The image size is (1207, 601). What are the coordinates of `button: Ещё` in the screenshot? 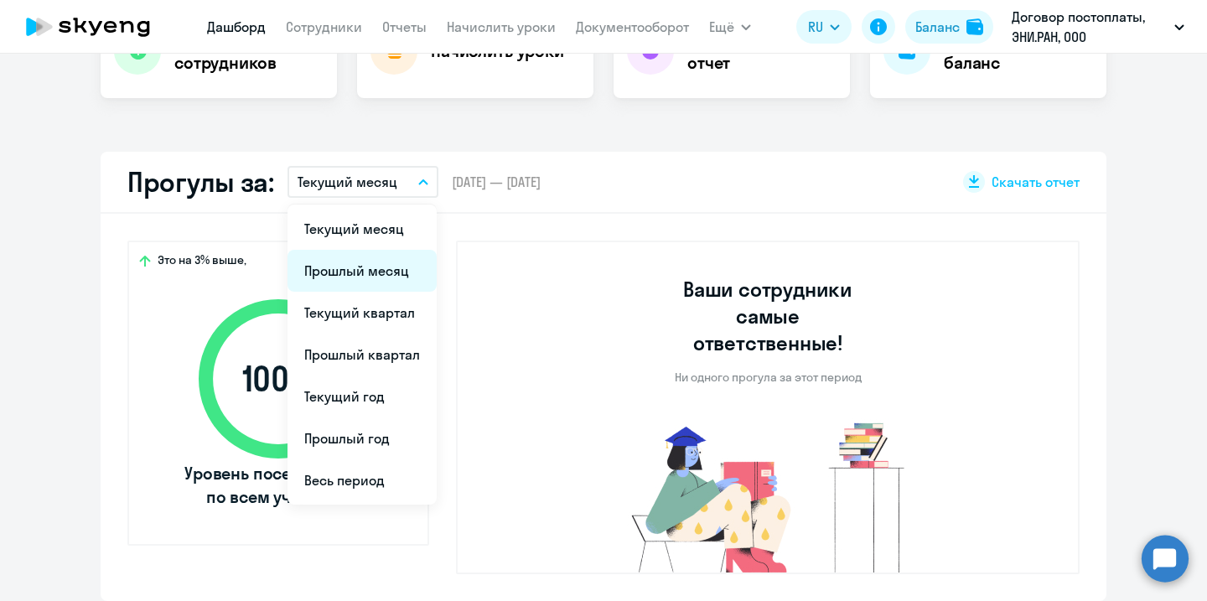 It's located at (730, 27).